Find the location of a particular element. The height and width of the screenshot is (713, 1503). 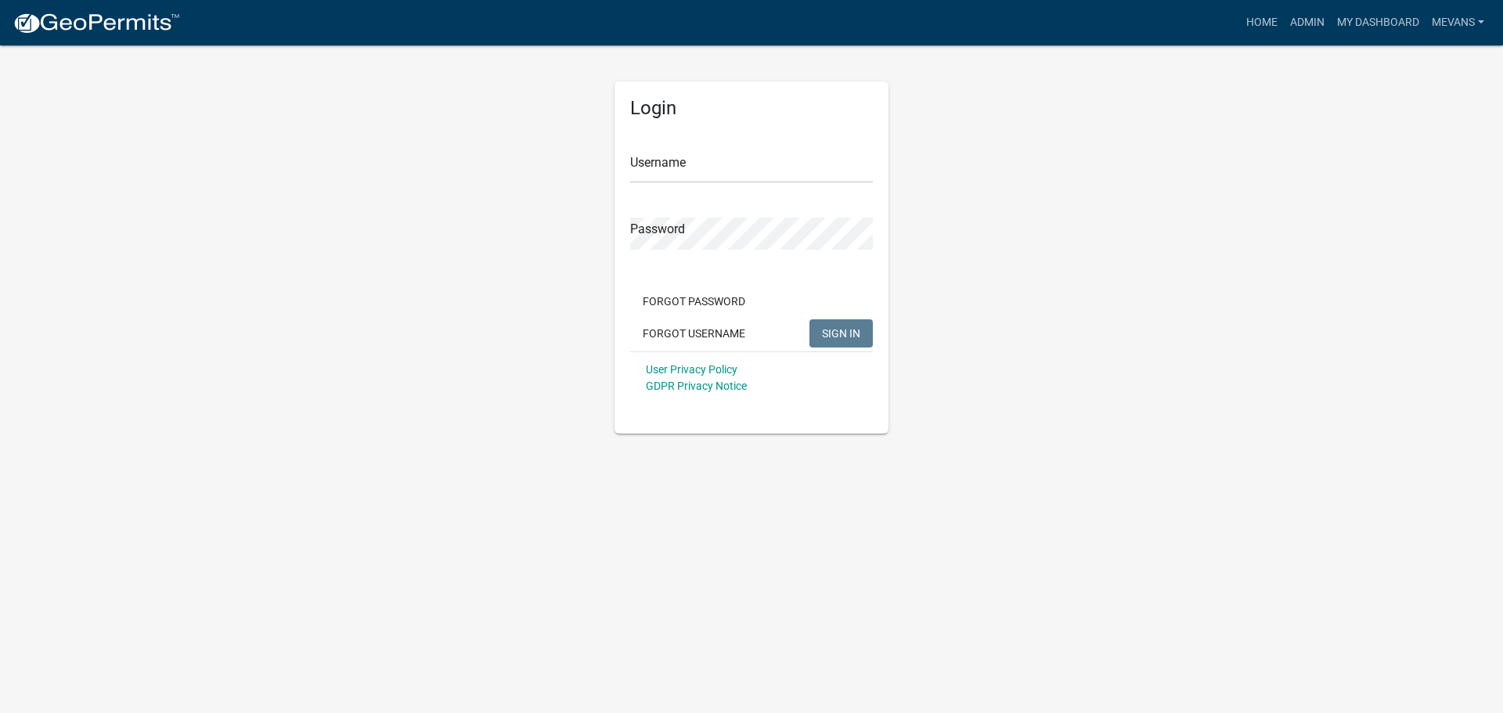

span: SIGN IN is located at coordinates (841, 333).